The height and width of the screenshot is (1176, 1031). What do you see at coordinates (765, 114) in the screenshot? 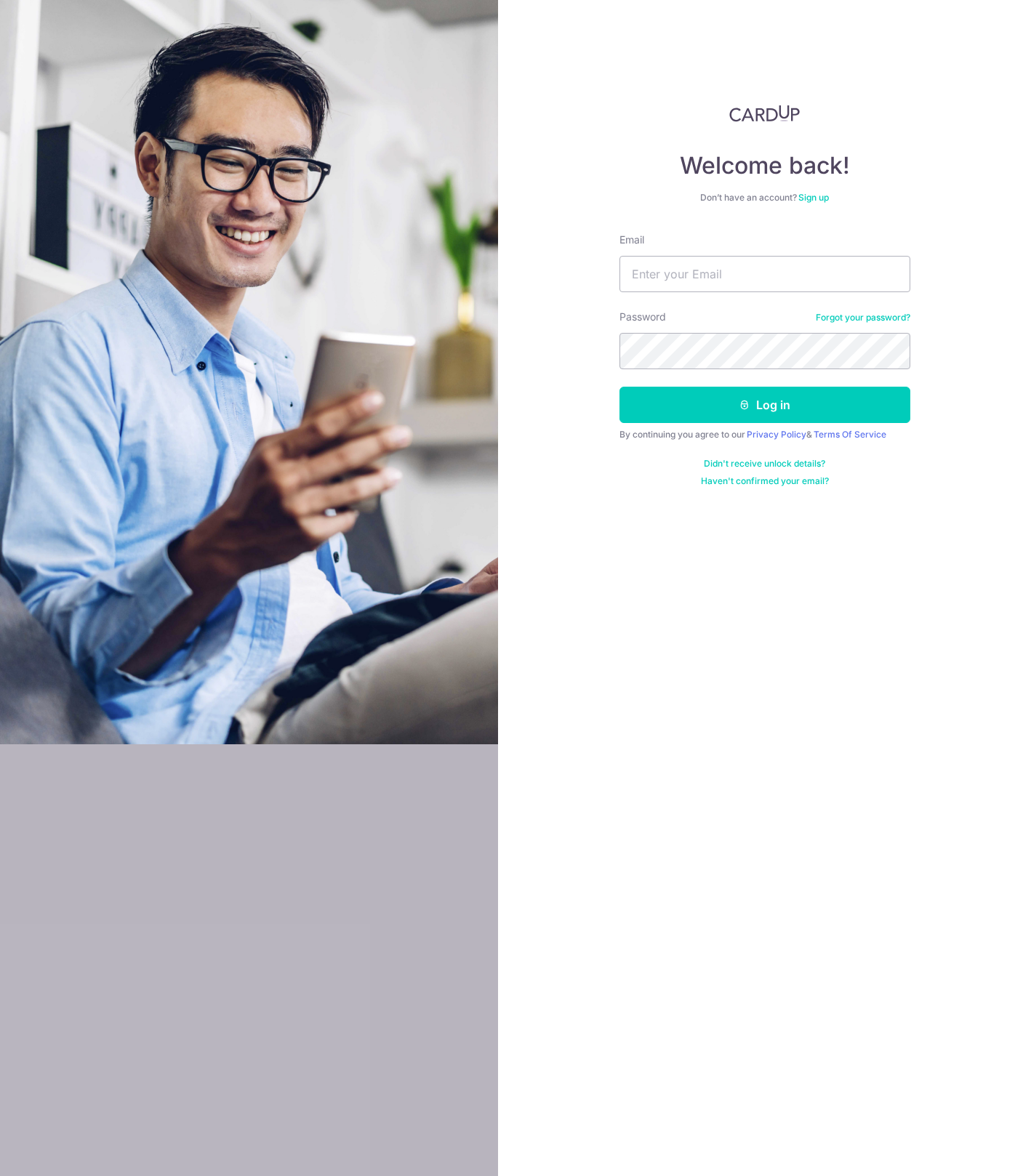
I see `img: CardUp Logo` at bounding box center [765, 114].